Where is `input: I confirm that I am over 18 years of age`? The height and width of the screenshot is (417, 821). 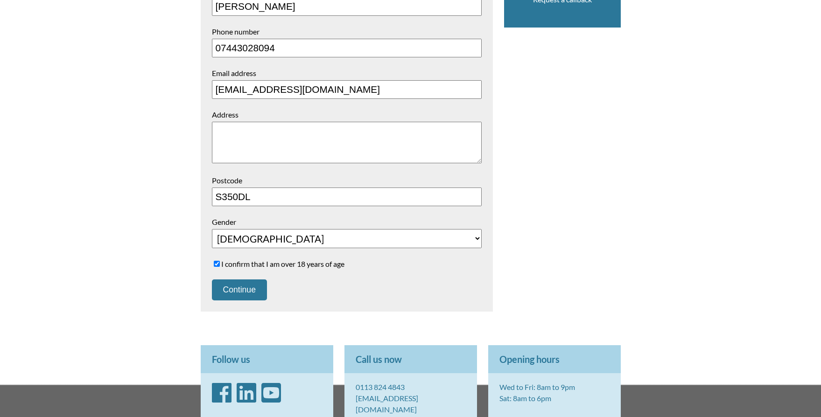 input: I confirm that I am over 18 years of age is located at coordinates (216, 264).